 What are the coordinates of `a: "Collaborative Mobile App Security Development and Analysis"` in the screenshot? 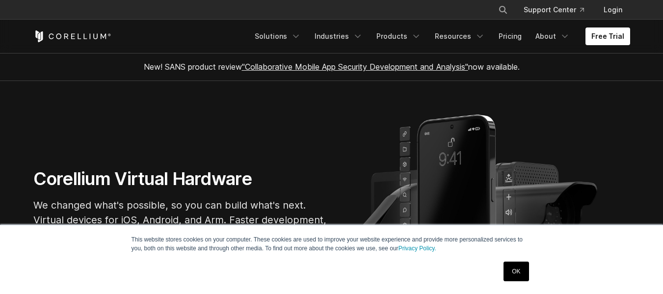 It's located at (355, 67).